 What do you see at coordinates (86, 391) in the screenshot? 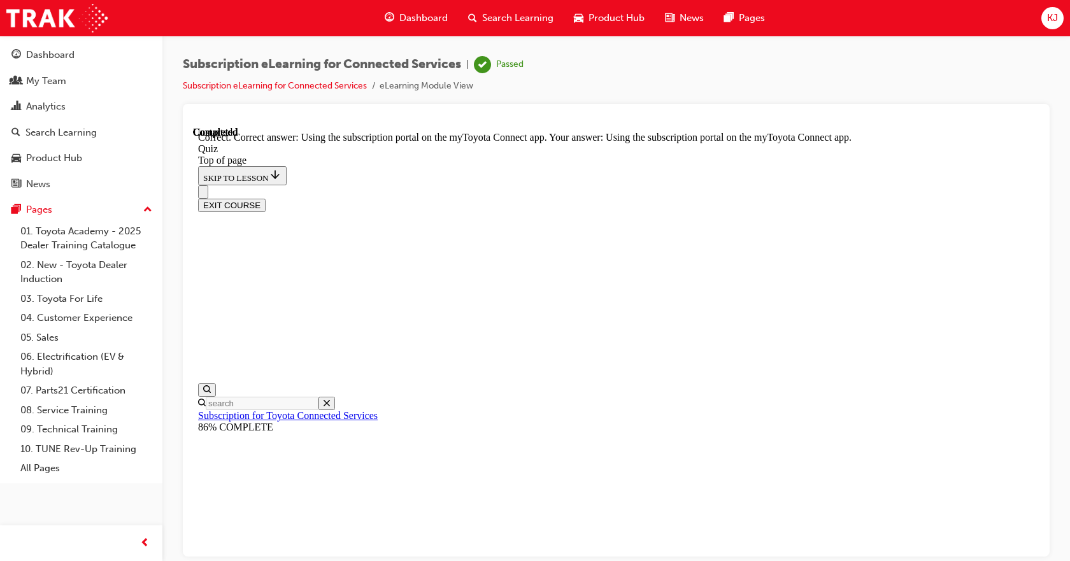
I see `a: 07. Parts21 Certification` at bounding box center [86, 391].